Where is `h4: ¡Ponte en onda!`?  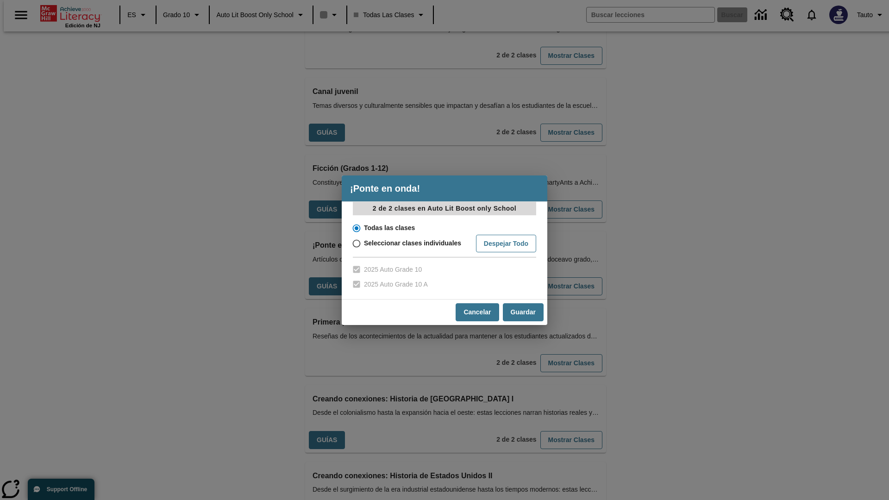
h4: ¡Ponte en onda! is located at coordinates (445, 189).